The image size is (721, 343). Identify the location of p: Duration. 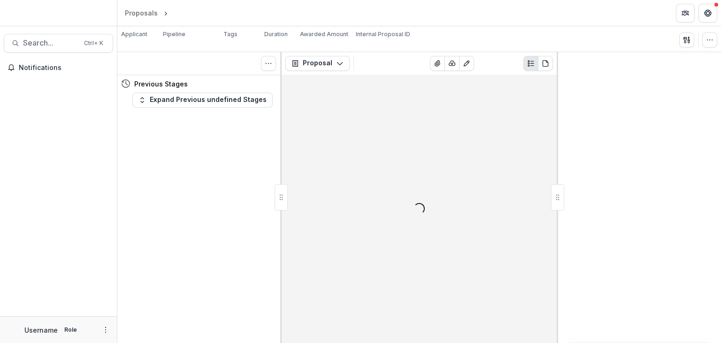
(276, 34).